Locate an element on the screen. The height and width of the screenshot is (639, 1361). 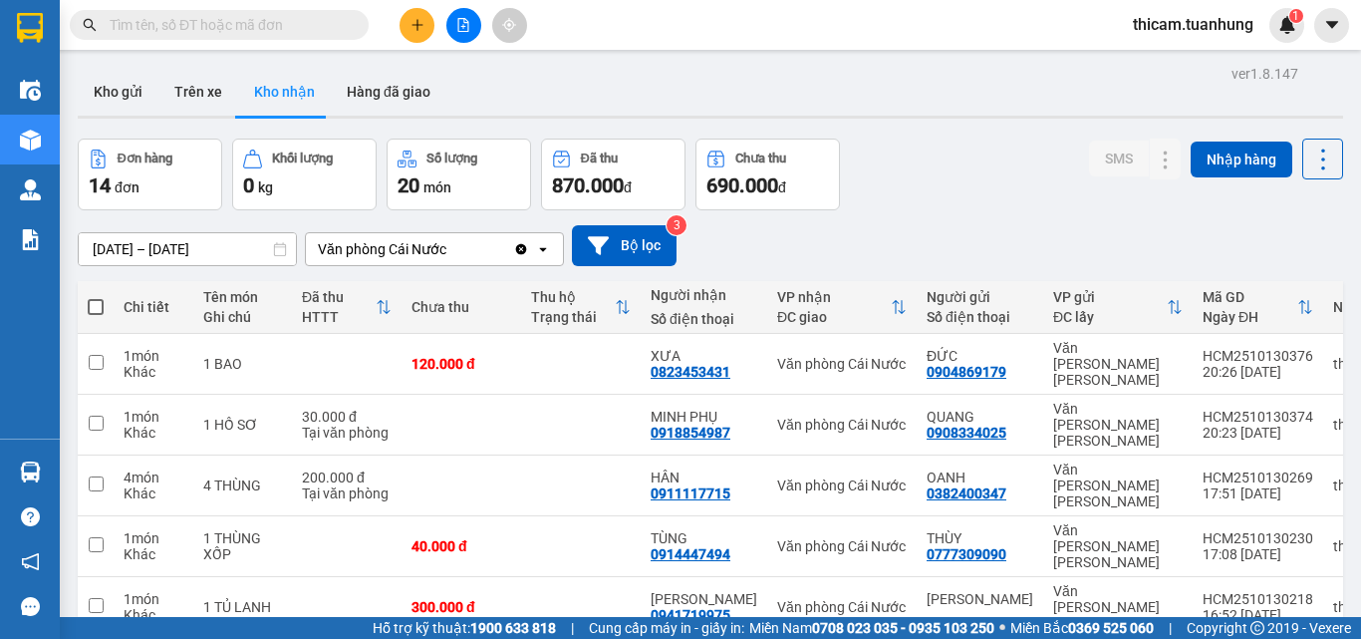
div: 1 THÙNG XỐP is located at coordinates (242, 546).